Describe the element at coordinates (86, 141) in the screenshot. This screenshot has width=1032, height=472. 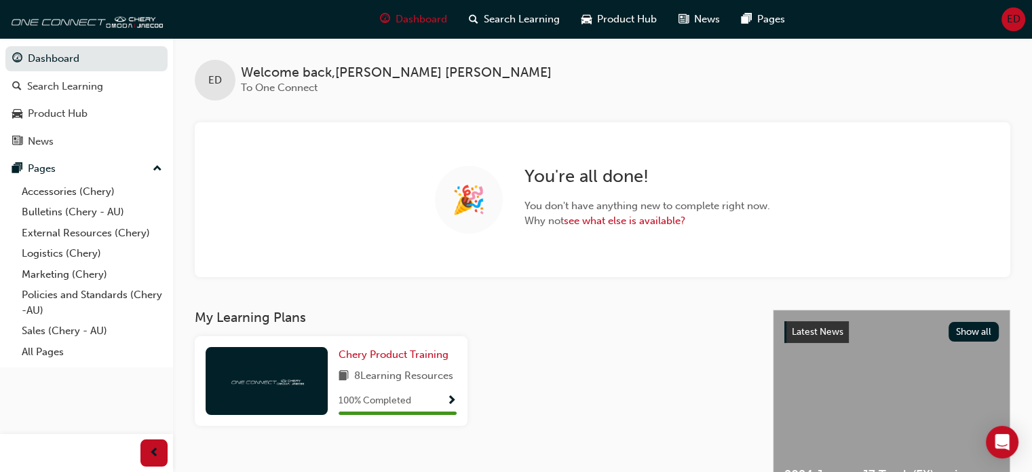
I see `a: News` at that location.